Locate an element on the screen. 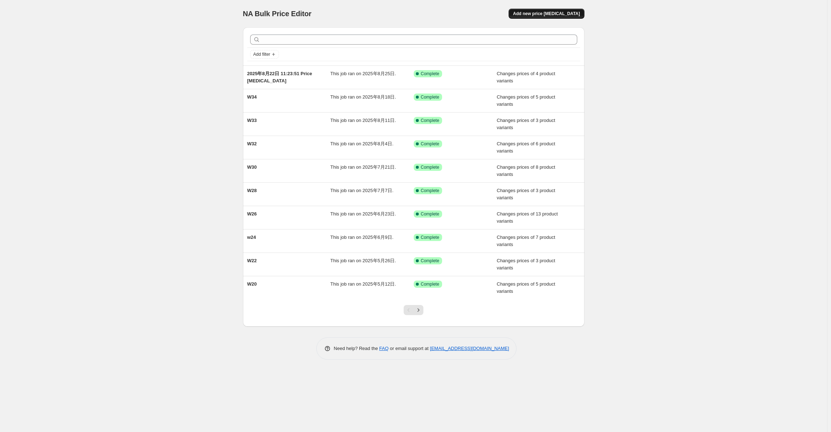 This screenshot has height=432, width=831. span: W20 is located at coordinates (252, 284).